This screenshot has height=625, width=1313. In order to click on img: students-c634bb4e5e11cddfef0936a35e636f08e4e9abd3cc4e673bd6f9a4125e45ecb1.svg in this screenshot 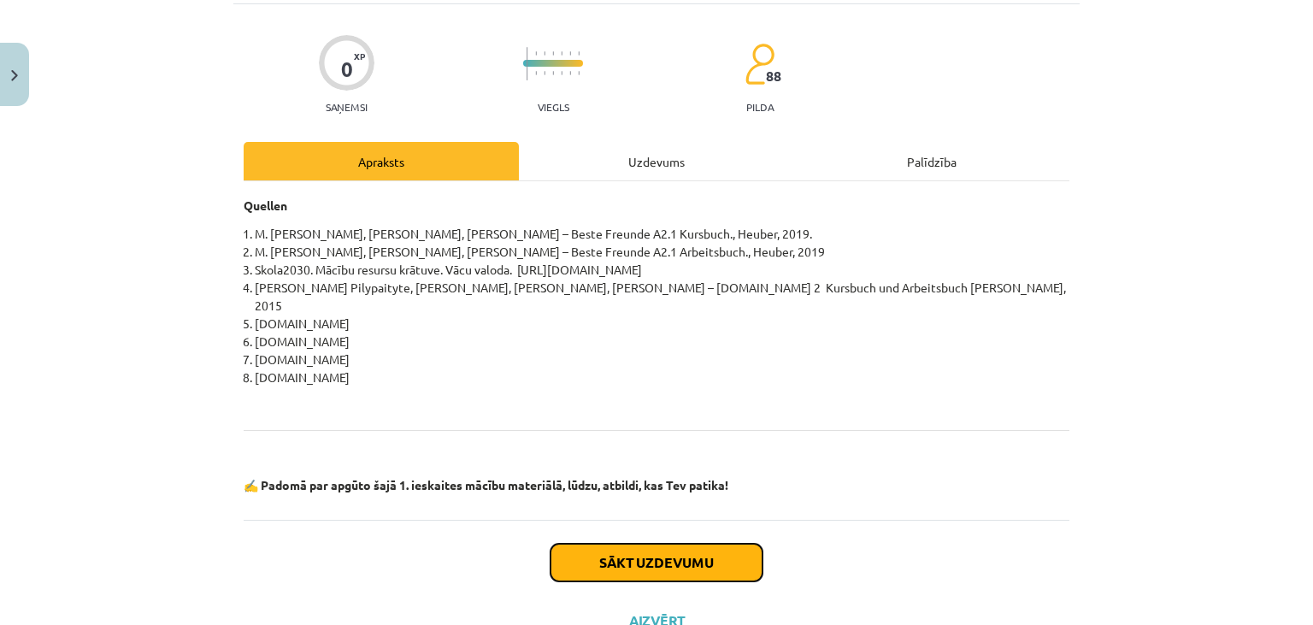, I will do `click(759, 64)`.